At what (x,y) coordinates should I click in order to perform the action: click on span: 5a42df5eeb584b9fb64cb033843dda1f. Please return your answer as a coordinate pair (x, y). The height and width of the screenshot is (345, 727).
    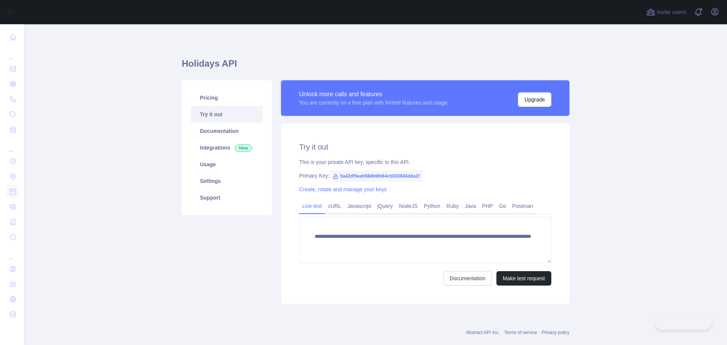
    Looking at the image, I should click on (376, 176).